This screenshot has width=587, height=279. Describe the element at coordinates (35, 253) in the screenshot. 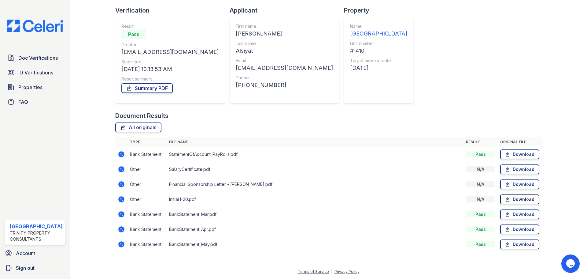

I see `a: Account` at that location.